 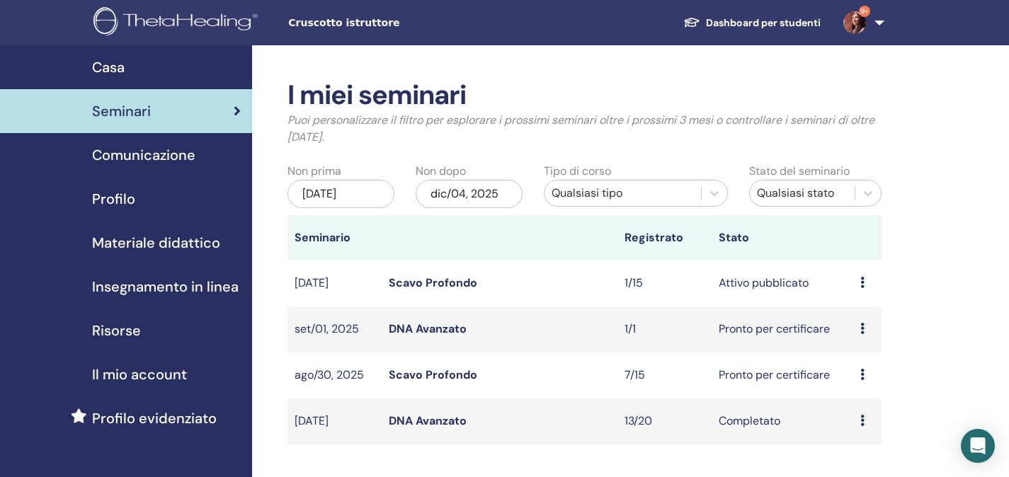 I want to click on img: logo.png, so click(x=178, y=23).